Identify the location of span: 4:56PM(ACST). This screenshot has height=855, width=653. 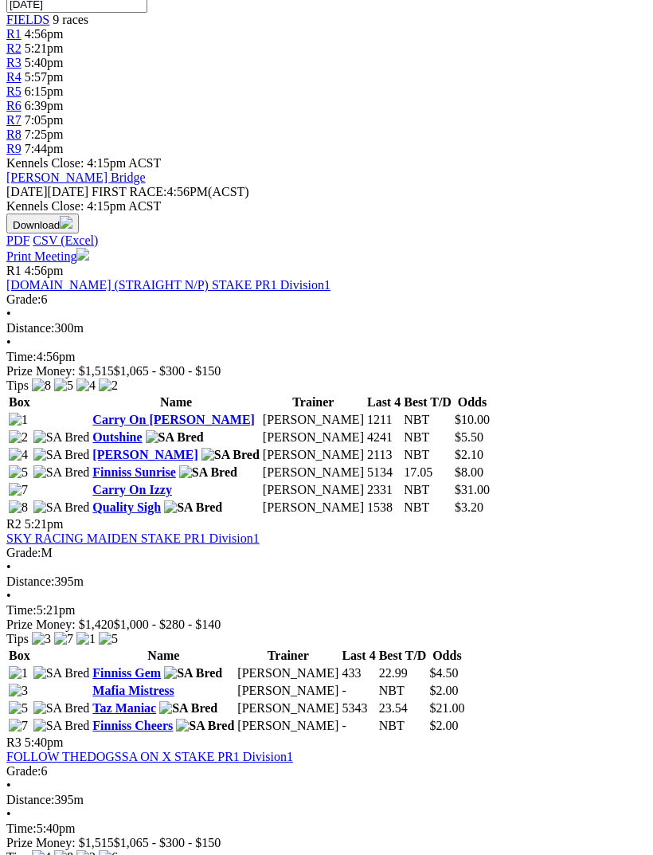
(170, 191).